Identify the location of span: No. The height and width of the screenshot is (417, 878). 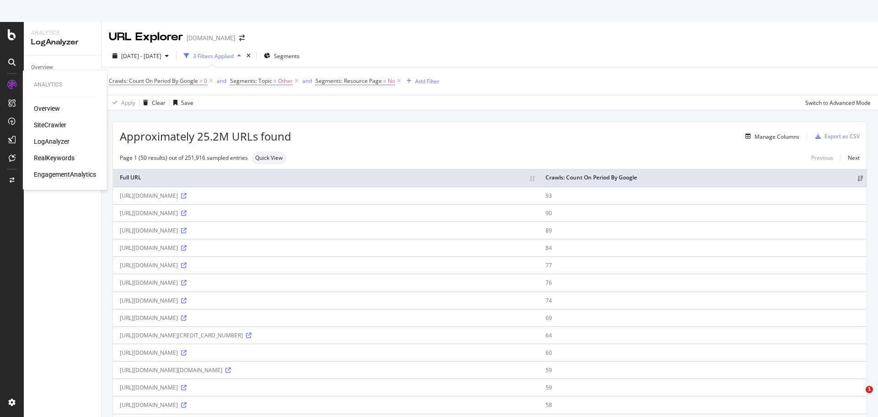
(391, 81).